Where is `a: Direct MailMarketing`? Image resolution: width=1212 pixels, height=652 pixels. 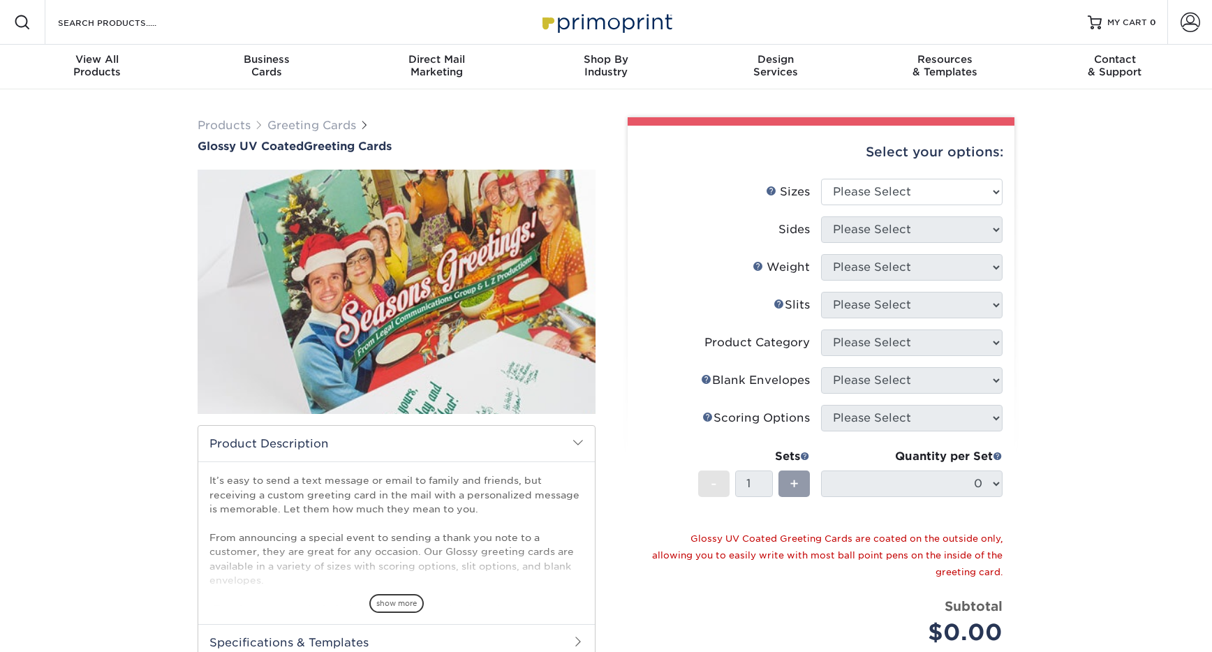
a: Direct MailMarketing is located at coordinates (436, 67).